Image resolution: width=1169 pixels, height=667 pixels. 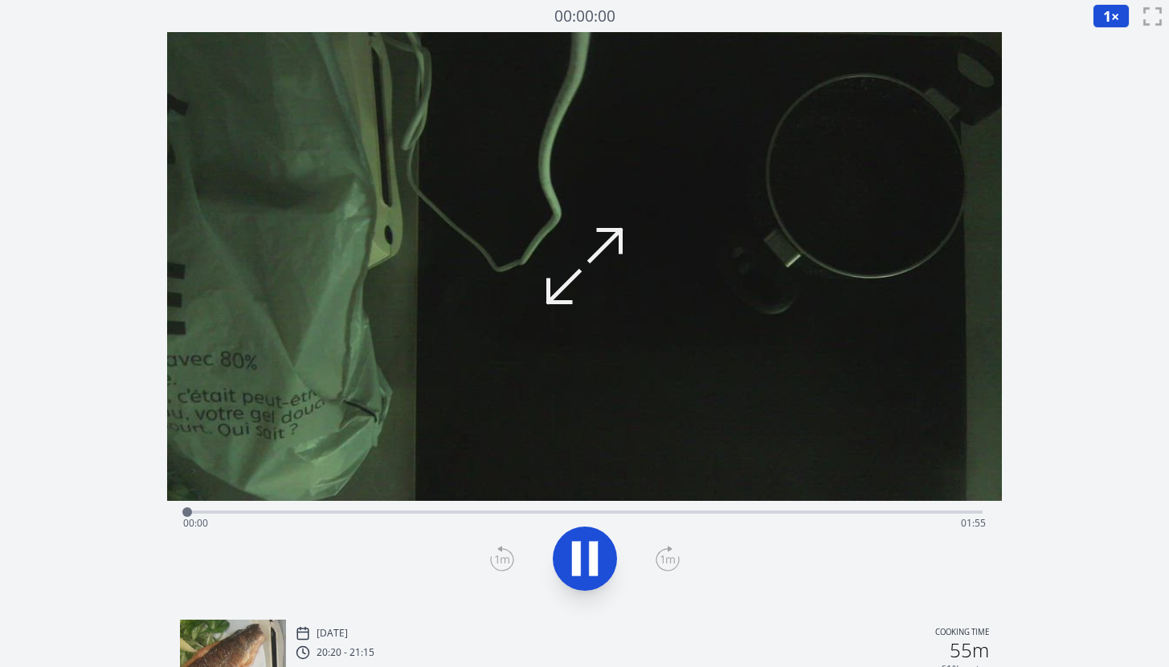 I want to click on a: 00:00:00, so click(x=585, y=16).